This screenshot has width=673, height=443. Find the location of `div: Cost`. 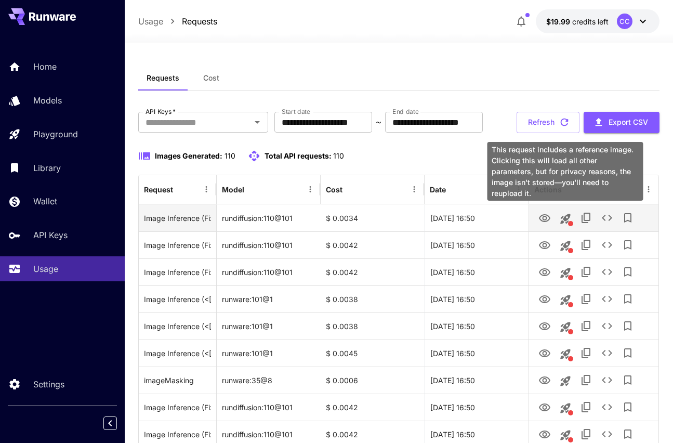

div: Cost is located at coordinates (334, 189).